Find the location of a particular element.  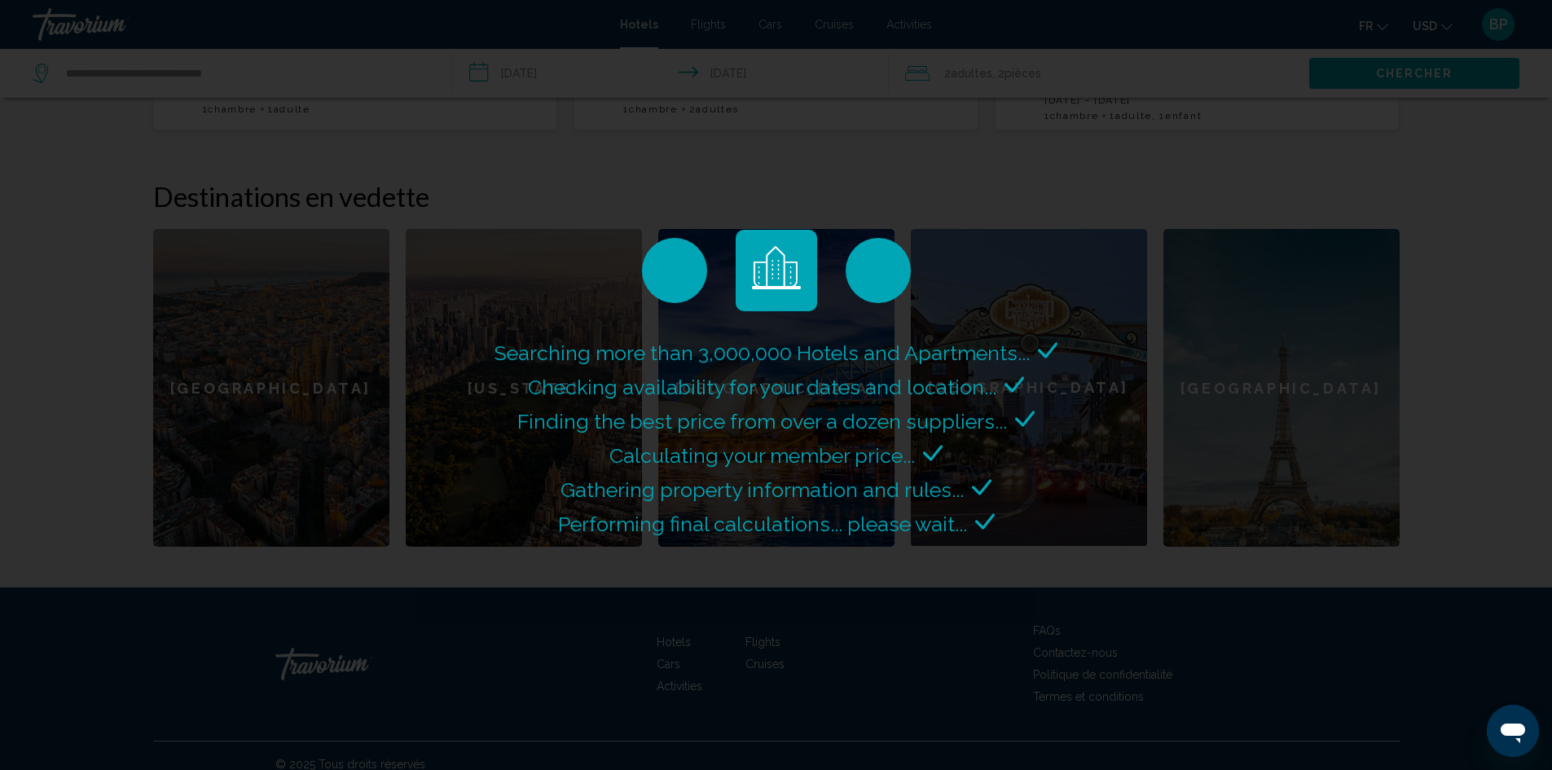

span: Performing final calculations... please wait... is located at coordinates (763, 524).